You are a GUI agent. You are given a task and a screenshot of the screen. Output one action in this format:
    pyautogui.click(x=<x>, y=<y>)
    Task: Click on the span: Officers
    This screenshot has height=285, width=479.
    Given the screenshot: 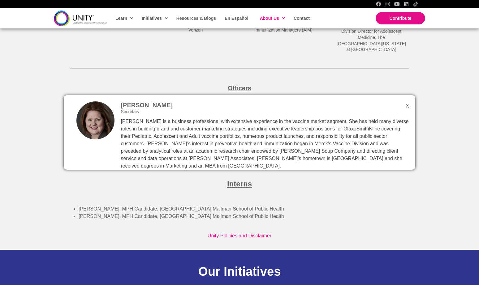 What is the action you would take?
    pyautogui.click(x=239, y=88)
    